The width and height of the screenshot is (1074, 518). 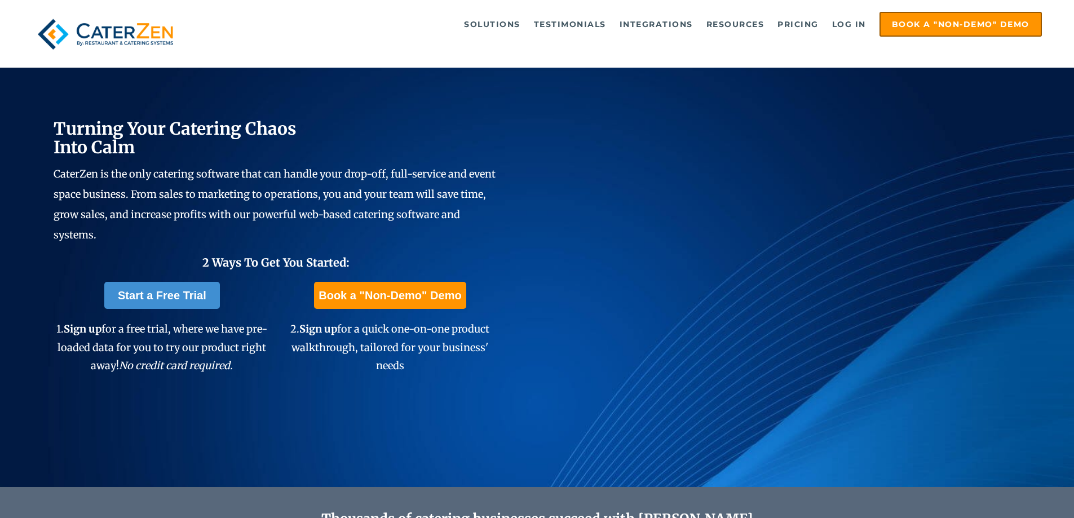 What do you see at coordinates (105, 34) in the screenshot?
I see `img: caterzen` at bounding box center [105, 34].